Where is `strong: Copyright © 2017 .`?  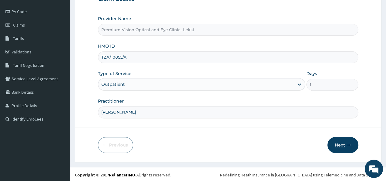 strong: Copyright © 2017 . is located at coordinates (106, 175).